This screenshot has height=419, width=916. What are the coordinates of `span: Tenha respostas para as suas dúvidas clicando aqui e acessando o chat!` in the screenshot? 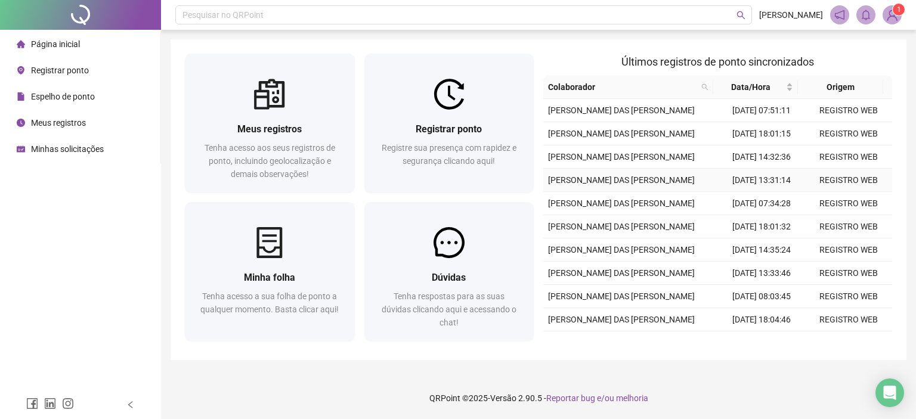 It's located at (449, 310).